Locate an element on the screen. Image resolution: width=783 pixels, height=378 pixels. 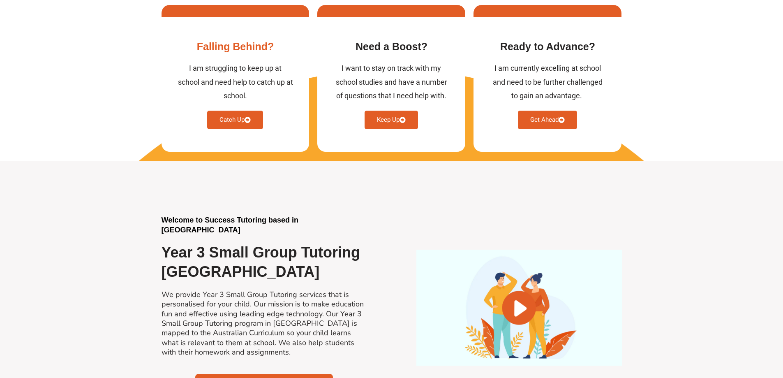
a: Catch Up is located at coordinates (235, 120).